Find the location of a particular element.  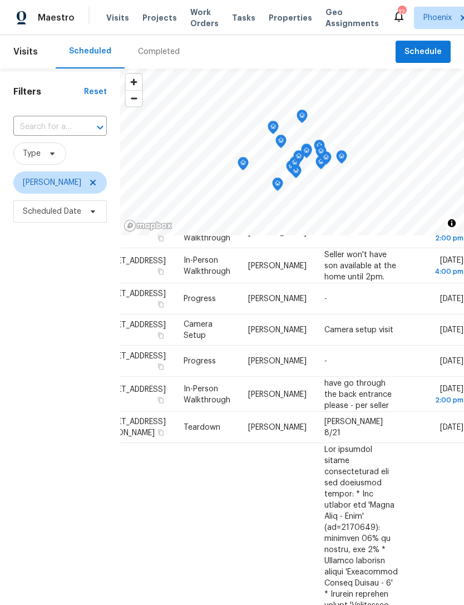

button: Zoom out is located at coordinates (134, 98).